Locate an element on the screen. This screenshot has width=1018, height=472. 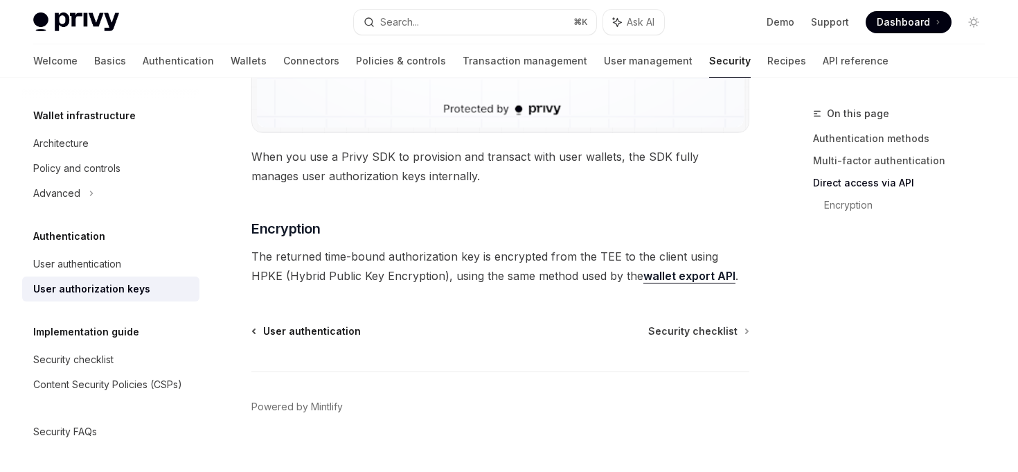
span: Encryption is located at coordinates (285, 229).